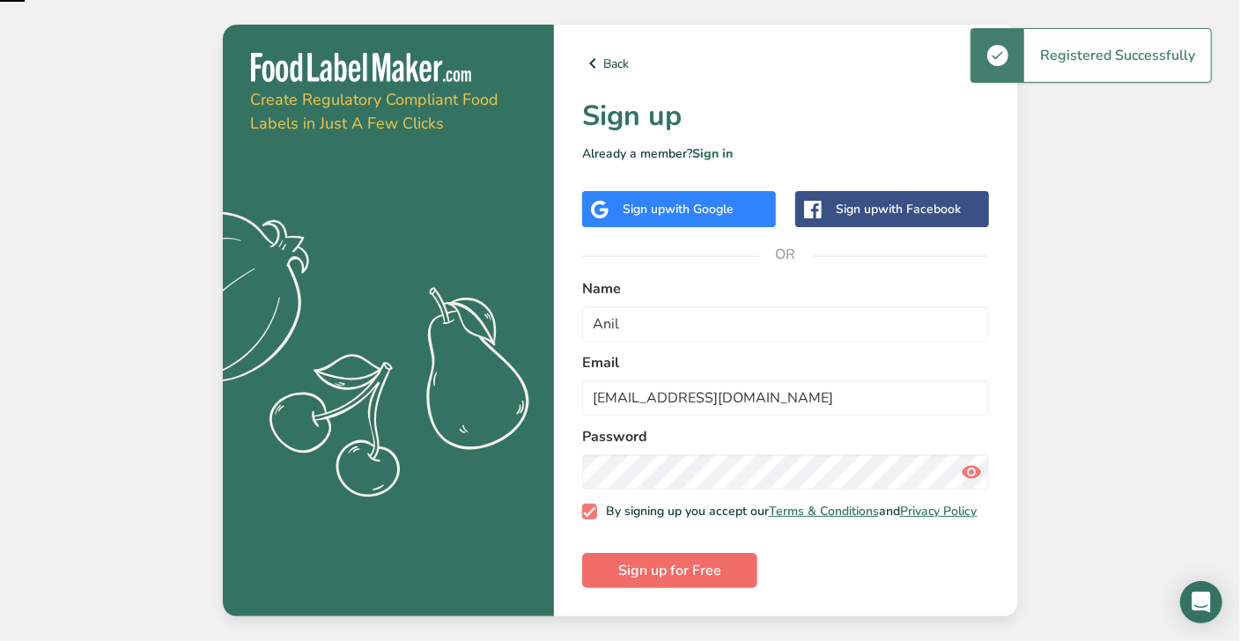 This screenshot has width=1240, height=641. What do you see at coordinates (786, 289) in the screenshot?
I see `label: Name` at bounding box center [786, 289].